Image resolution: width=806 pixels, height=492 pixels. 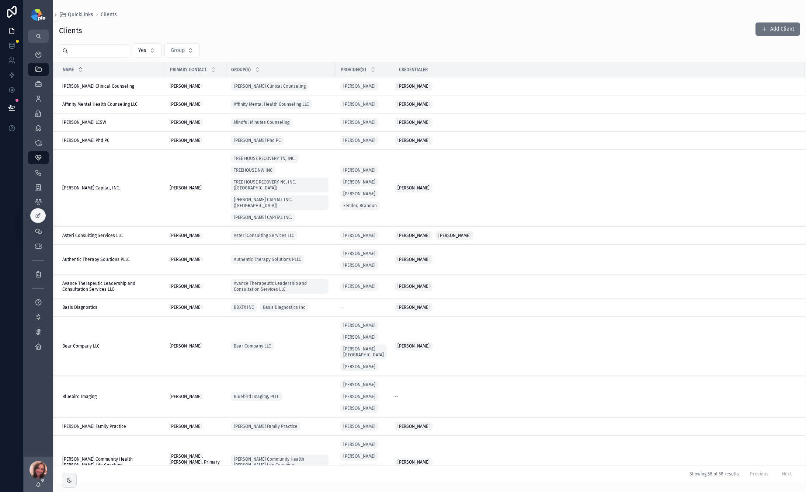 I want to click on h1: Clients, so click(x=70, y=31).